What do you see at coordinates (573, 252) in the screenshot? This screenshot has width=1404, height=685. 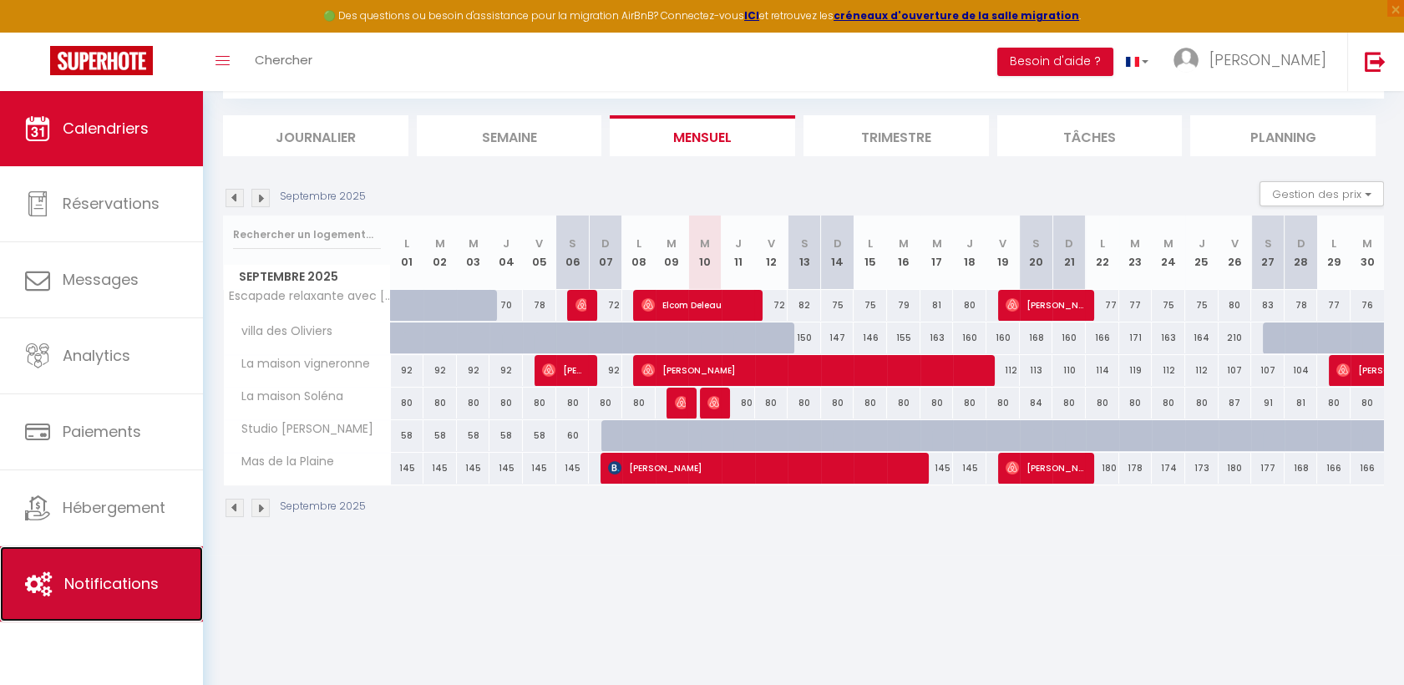 I see `th: 06` at bounding box center [573, 252].